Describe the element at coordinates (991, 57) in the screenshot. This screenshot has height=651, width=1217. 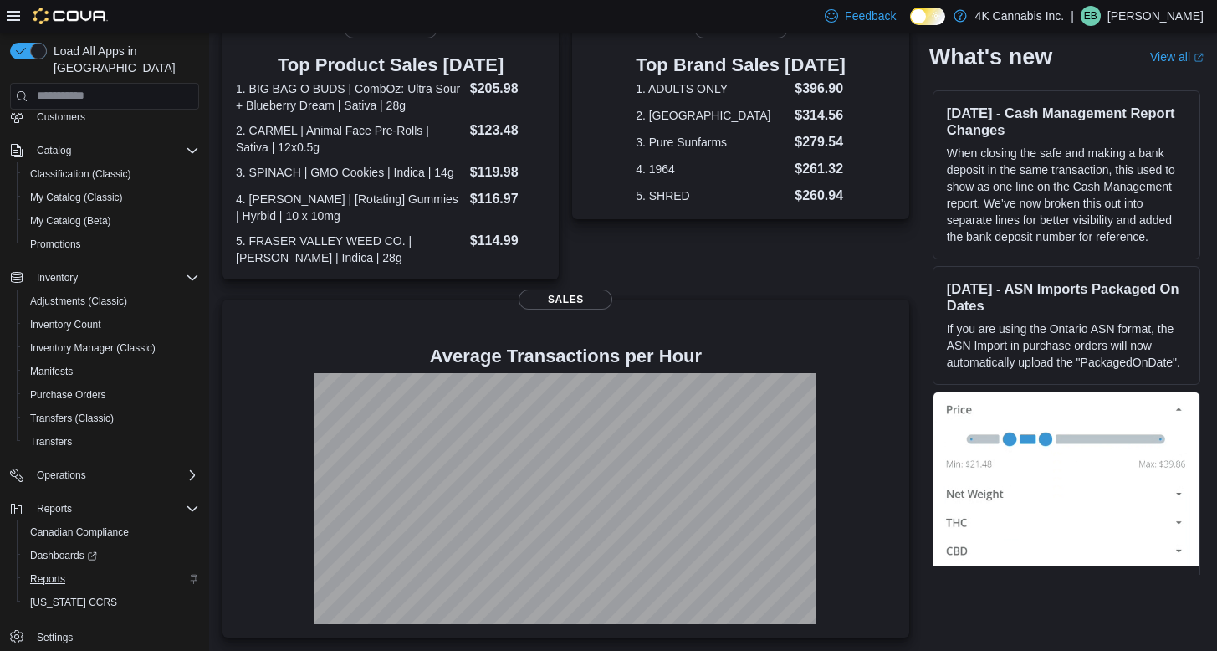
I see `h2: What's new` at that location.